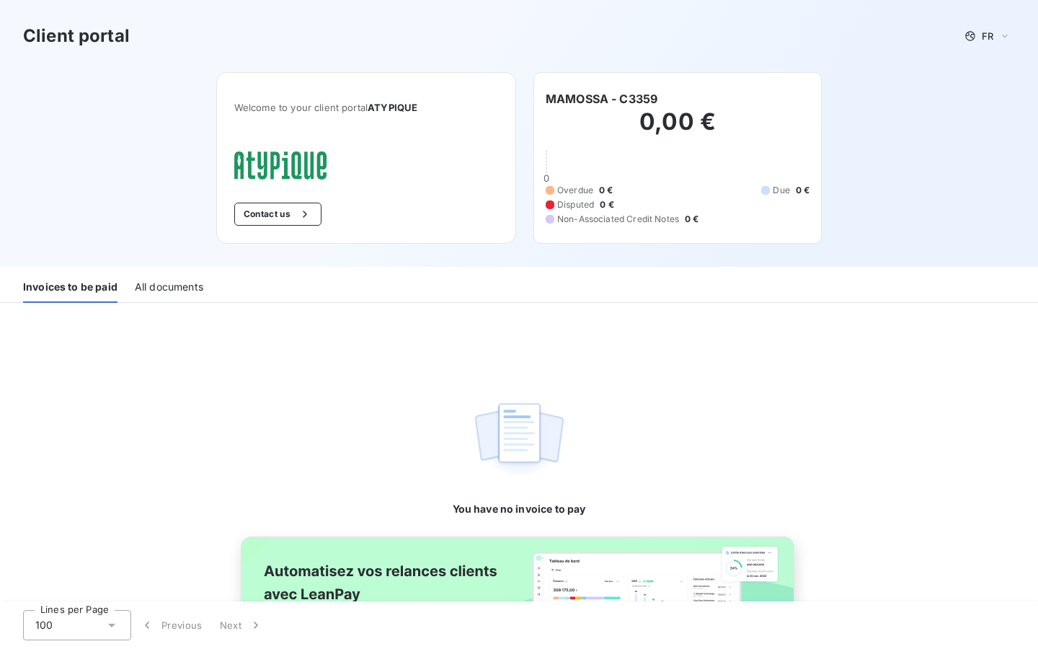  Describe the element at coordinates (392, 107) in the screenshot. I see `span: ATYPIQUE` at that location.